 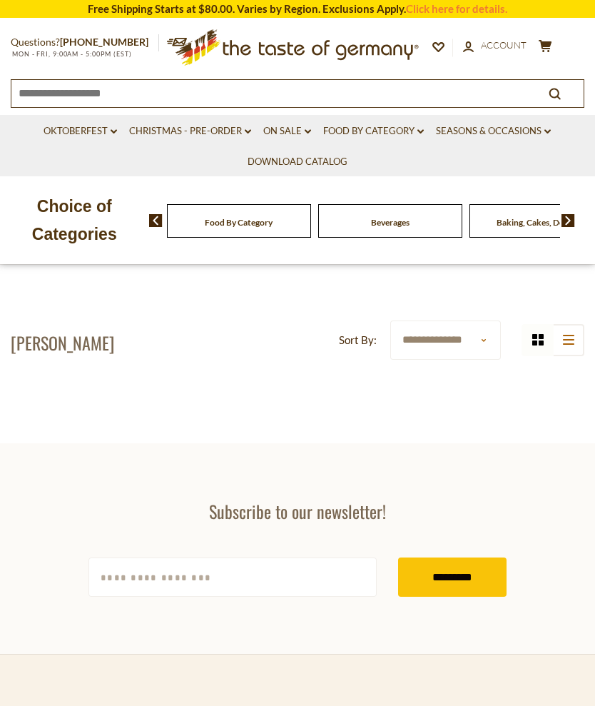 What do you see at coordinates (238, 222) in the screenshot?
I see `span: Food By Category` at bounding box center [238, 222].